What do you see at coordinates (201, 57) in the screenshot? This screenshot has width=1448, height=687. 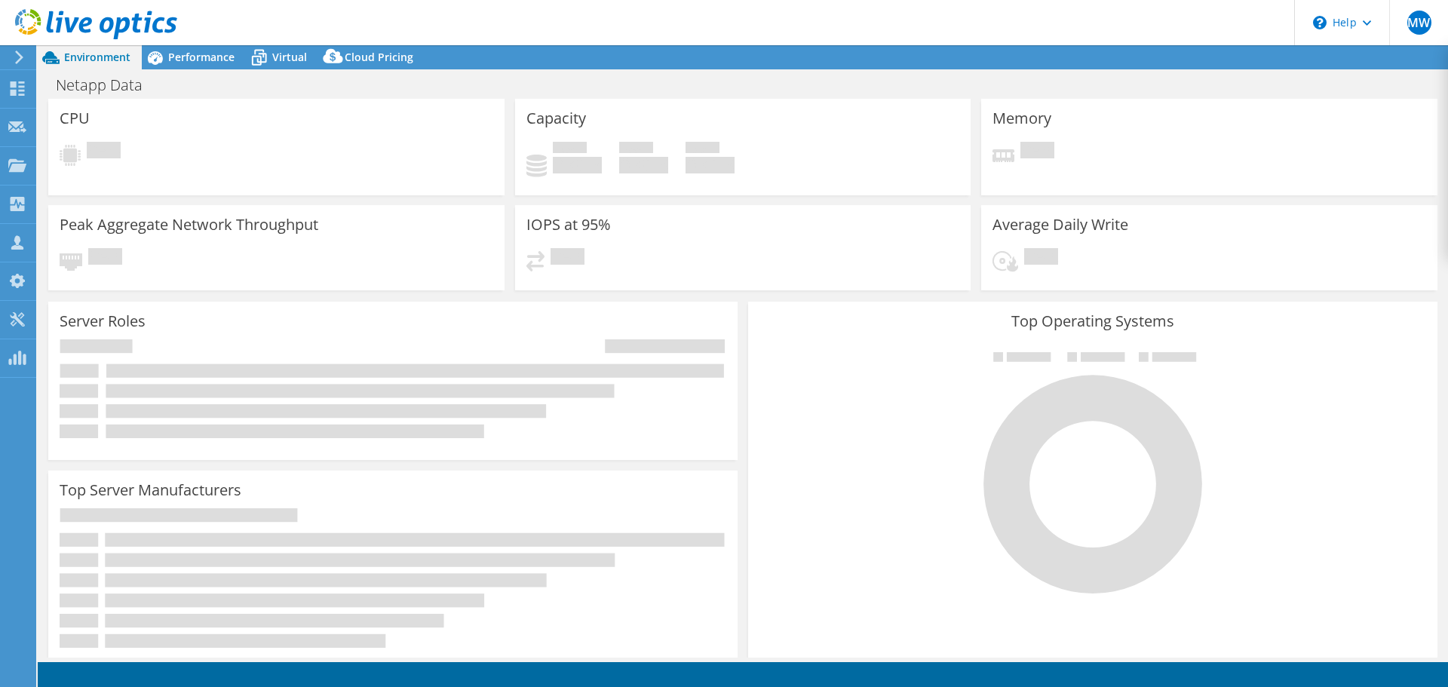 I see `span: Performance` at bounding box center [201, 57].